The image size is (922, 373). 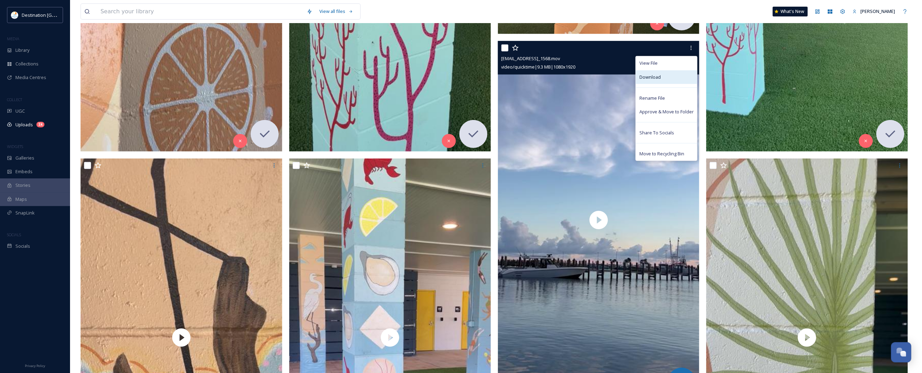 What do you see at coordinates (25, 158) in the screenshot?
I see `span: Galleries` at bounding box center [25, 158].